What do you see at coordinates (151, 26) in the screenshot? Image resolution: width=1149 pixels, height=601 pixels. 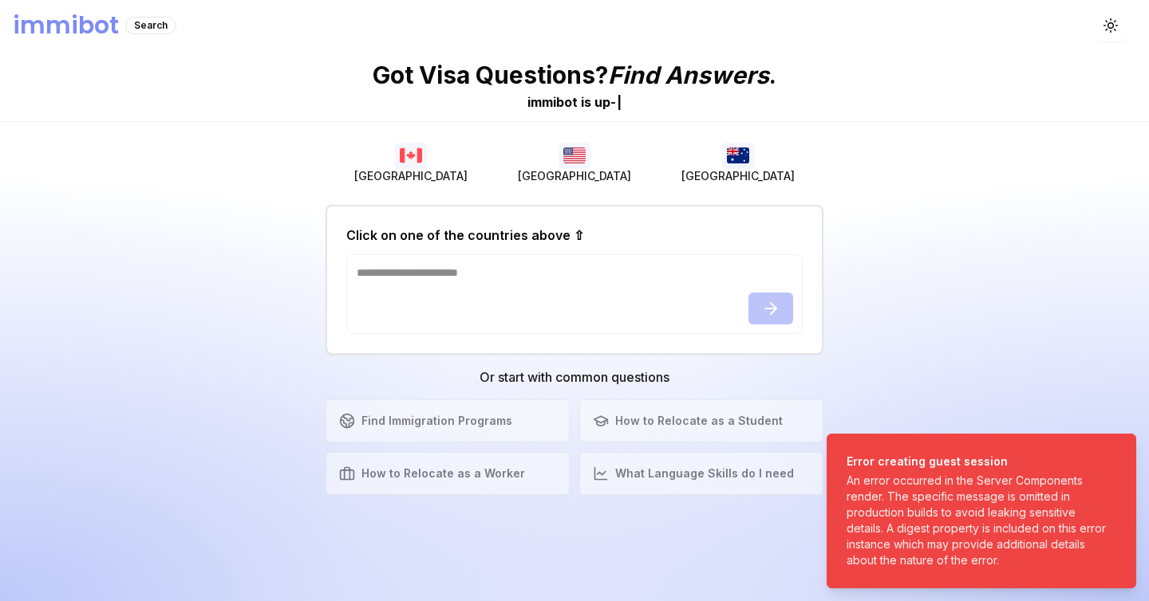 I see `div: Search` at bounding box center [151, 26].